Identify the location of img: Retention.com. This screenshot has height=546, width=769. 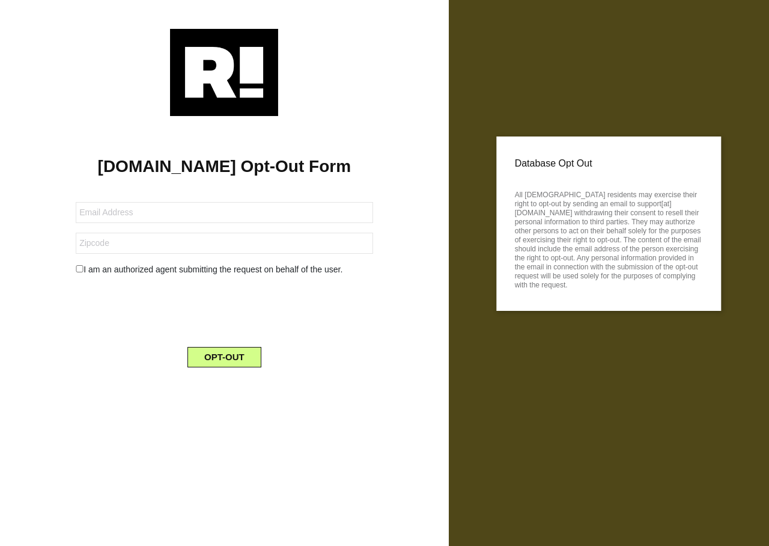
(224, 72).